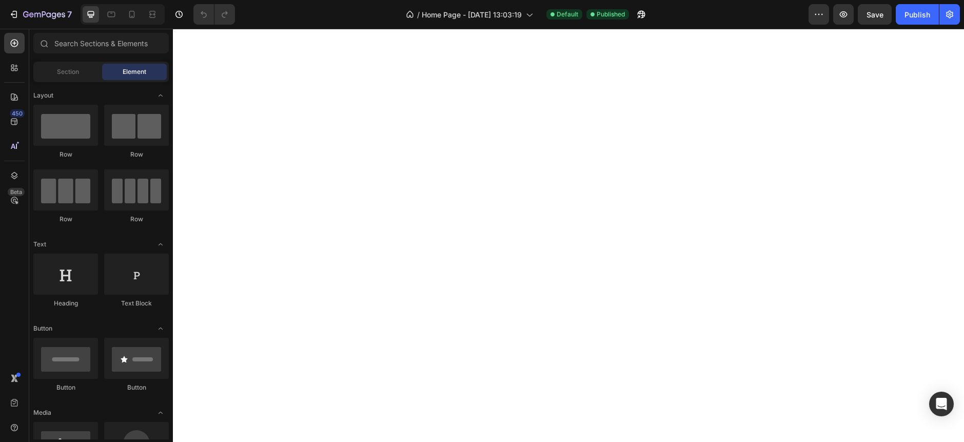  What do you see at coordinates (101, 43) in the screenshot?
I see `input: Search Sections & Elements` at bounding box center [101, 43].